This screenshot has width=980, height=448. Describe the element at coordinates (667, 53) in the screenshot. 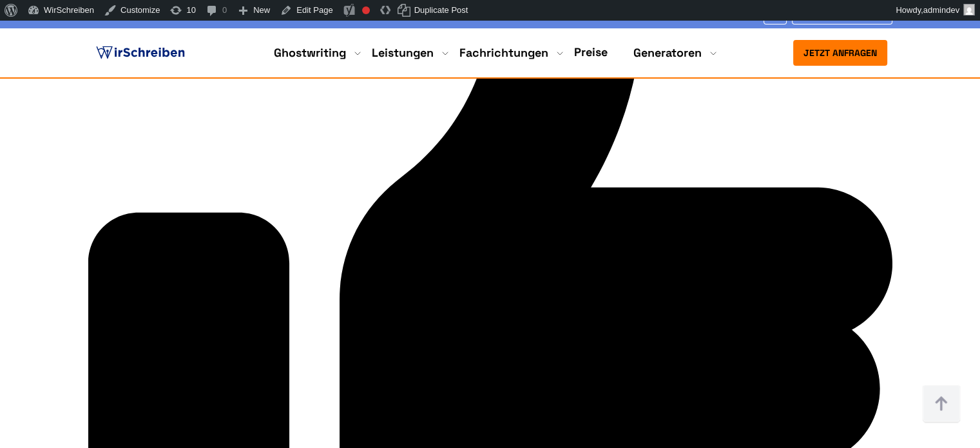

I see `a: Generatoren` at that location.